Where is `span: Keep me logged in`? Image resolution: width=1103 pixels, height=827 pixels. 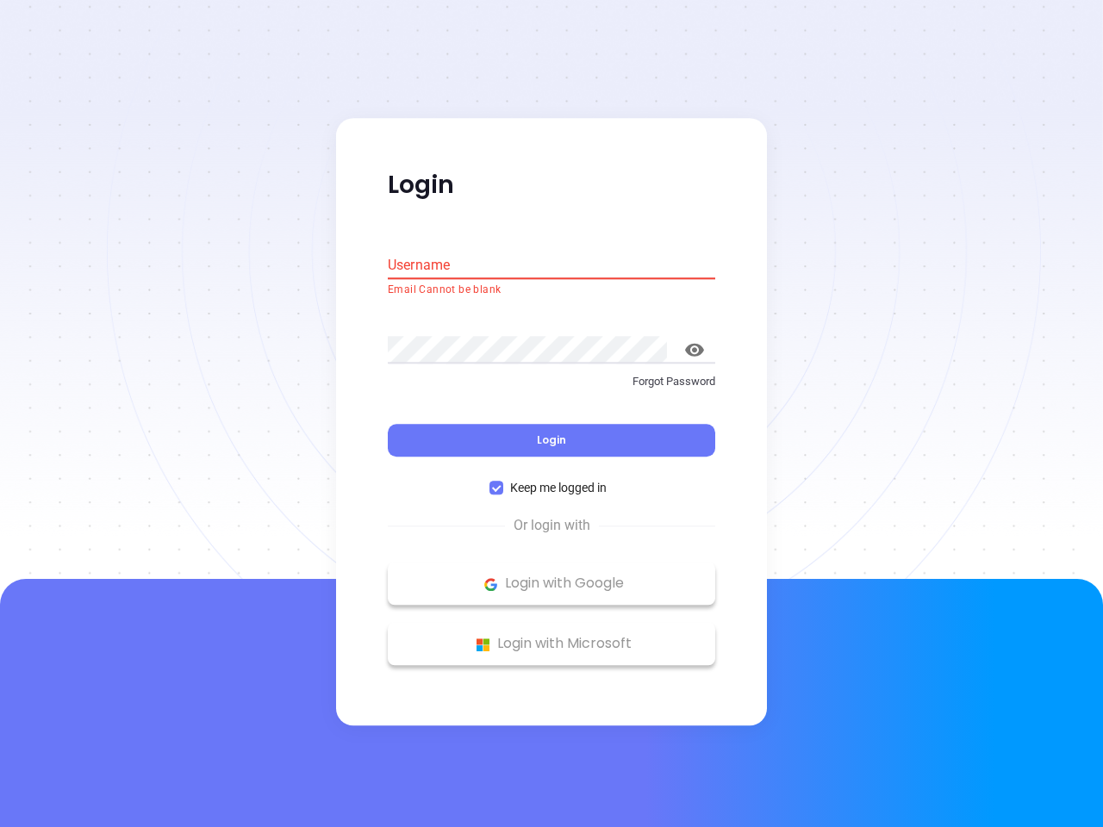
span: Keep me logged in is located at coordinates (559, 489).